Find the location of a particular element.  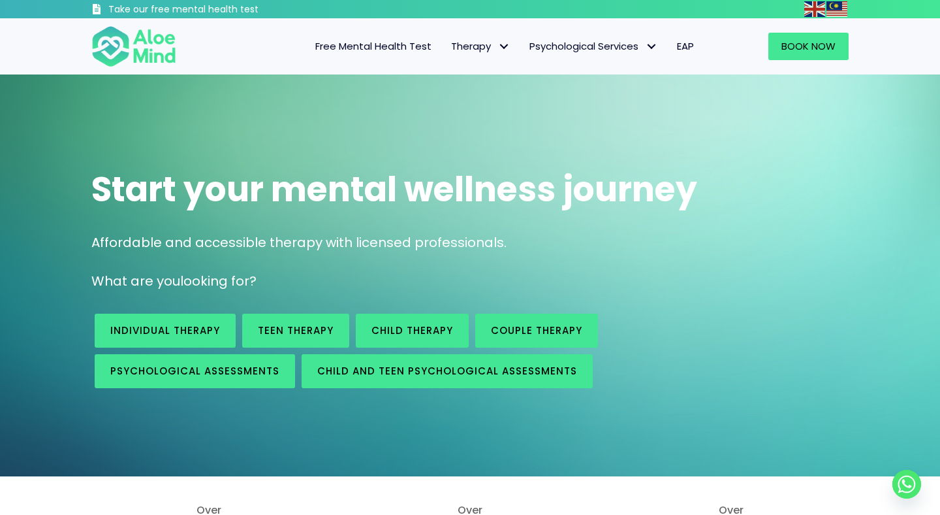

span: Couple therapy is located at coordinates (537, 330).